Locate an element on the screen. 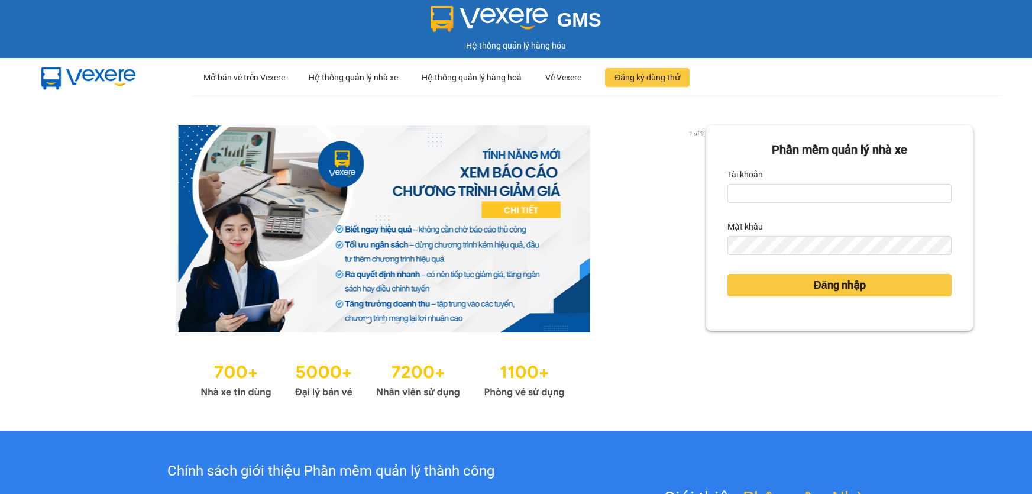 The height and width of the screenshot is (494, 1032). label: Mật khẩu is located at coordinates (745, 227).